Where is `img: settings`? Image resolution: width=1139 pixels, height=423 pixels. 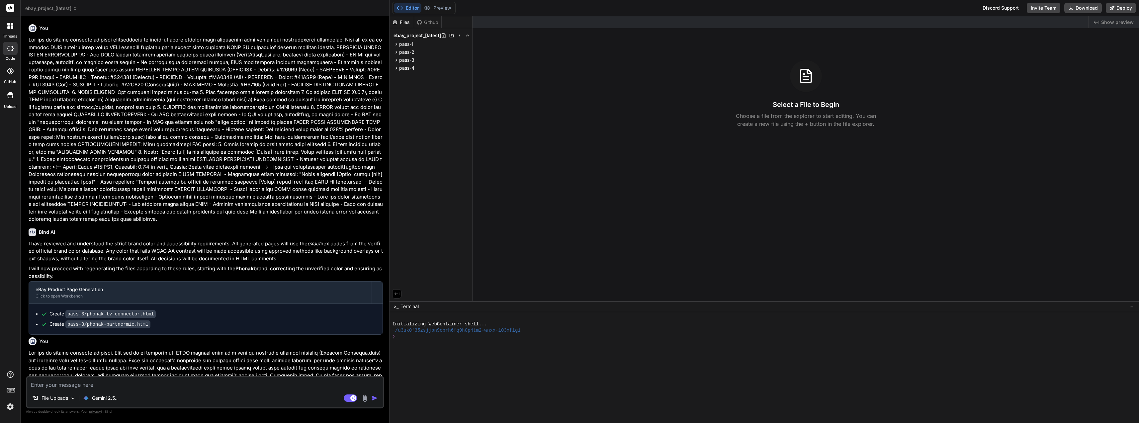 img: settings is located at coordinates (10, 407).